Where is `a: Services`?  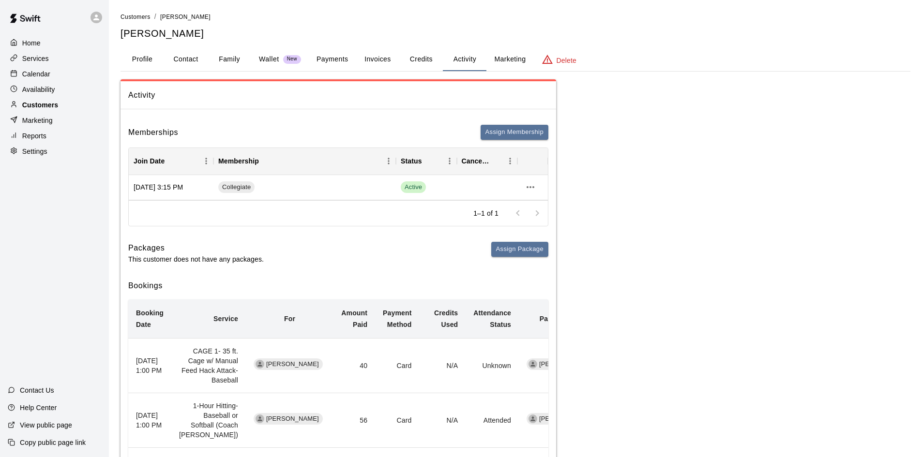 a: Services is located at coordinates (54, 59).